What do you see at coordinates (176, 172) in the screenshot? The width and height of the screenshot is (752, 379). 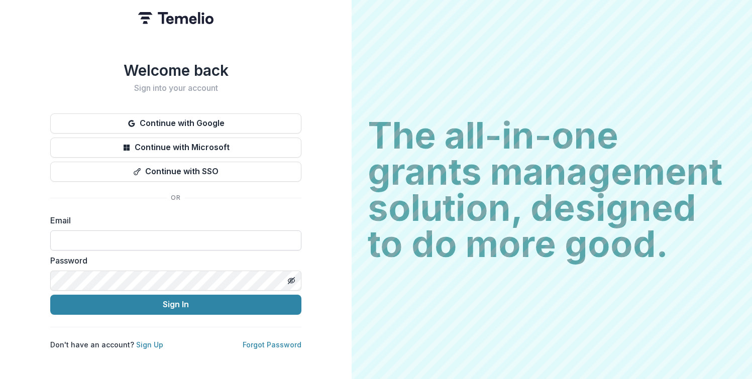 I see `button: Continue with SSO` at bounding box center [176, 172].